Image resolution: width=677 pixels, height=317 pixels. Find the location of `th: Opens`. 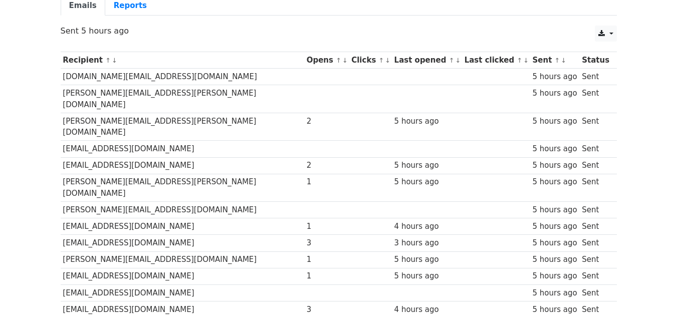

th: Opens is located at coordinates (327, 60).